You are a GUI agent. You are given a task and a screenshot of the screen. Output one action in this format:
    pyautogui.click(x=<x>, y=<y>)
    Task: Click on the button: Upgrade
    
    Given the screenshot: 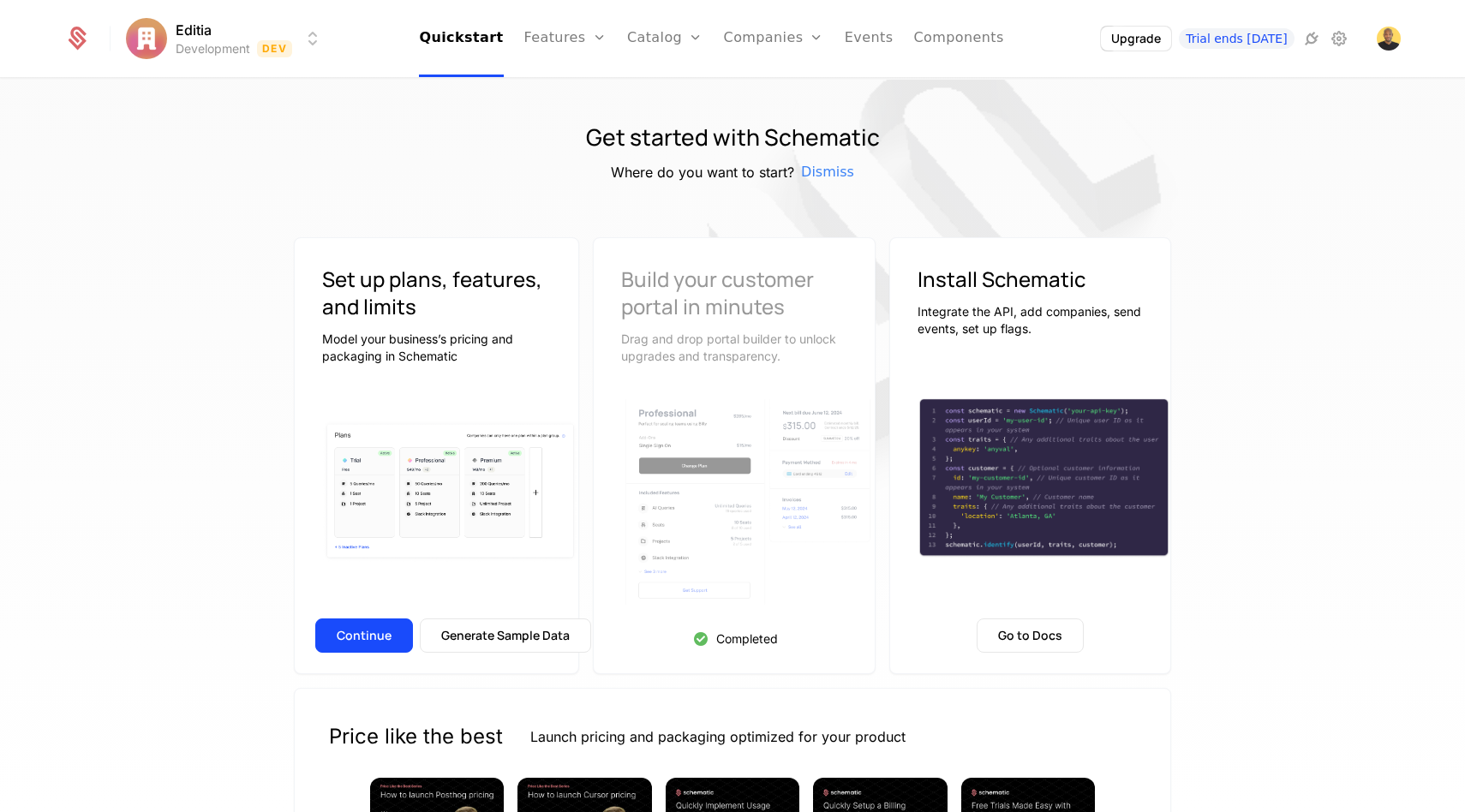 What is the action you would take?
    pyautogui.click(x=1136, y=38)
    